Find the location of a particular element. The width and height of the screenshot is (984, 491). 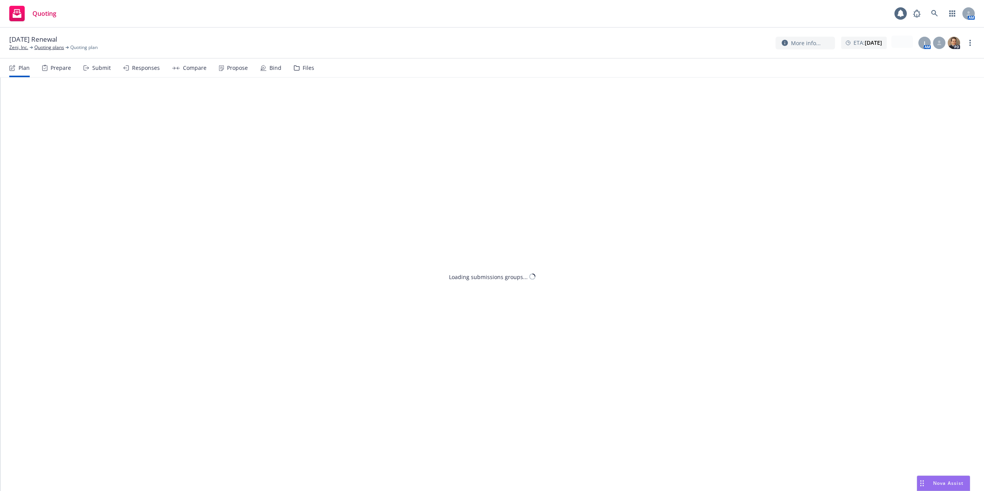

img: photo is located at coordinates (954, 43).